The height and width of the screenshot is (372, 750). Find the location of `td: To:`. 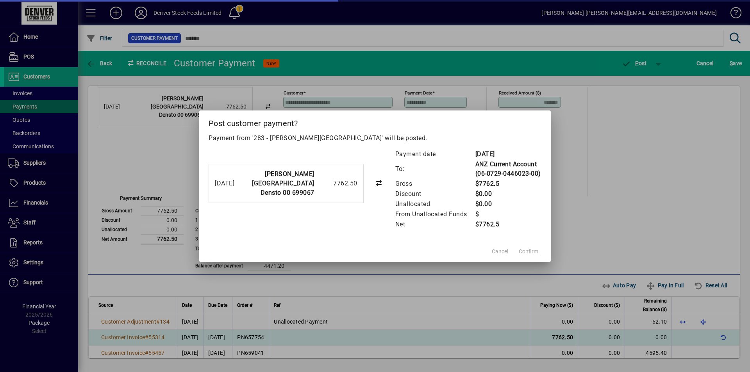

td: To: is located at coordinates (435, 169).